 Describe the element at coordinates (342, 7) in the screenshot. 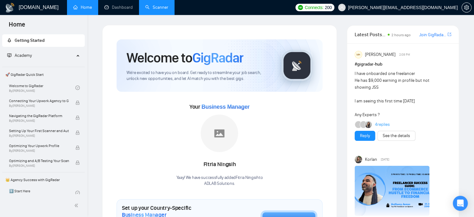

I see `span: user` at that location.